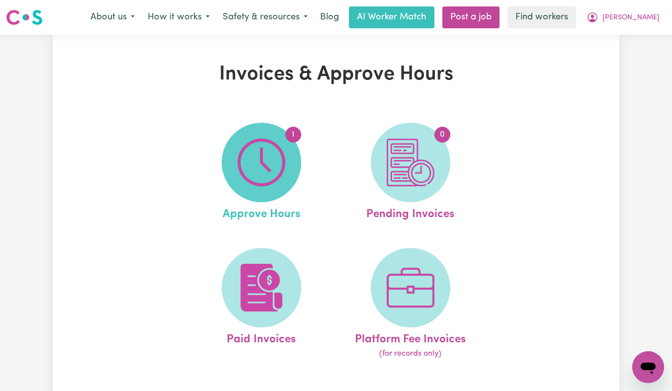 Image resolution: width=672 pixels, height=391 pixels. Describe the element at coordinates (410, 338) in the screenshot. I see `span: Platform Fee Invoices` at that location.